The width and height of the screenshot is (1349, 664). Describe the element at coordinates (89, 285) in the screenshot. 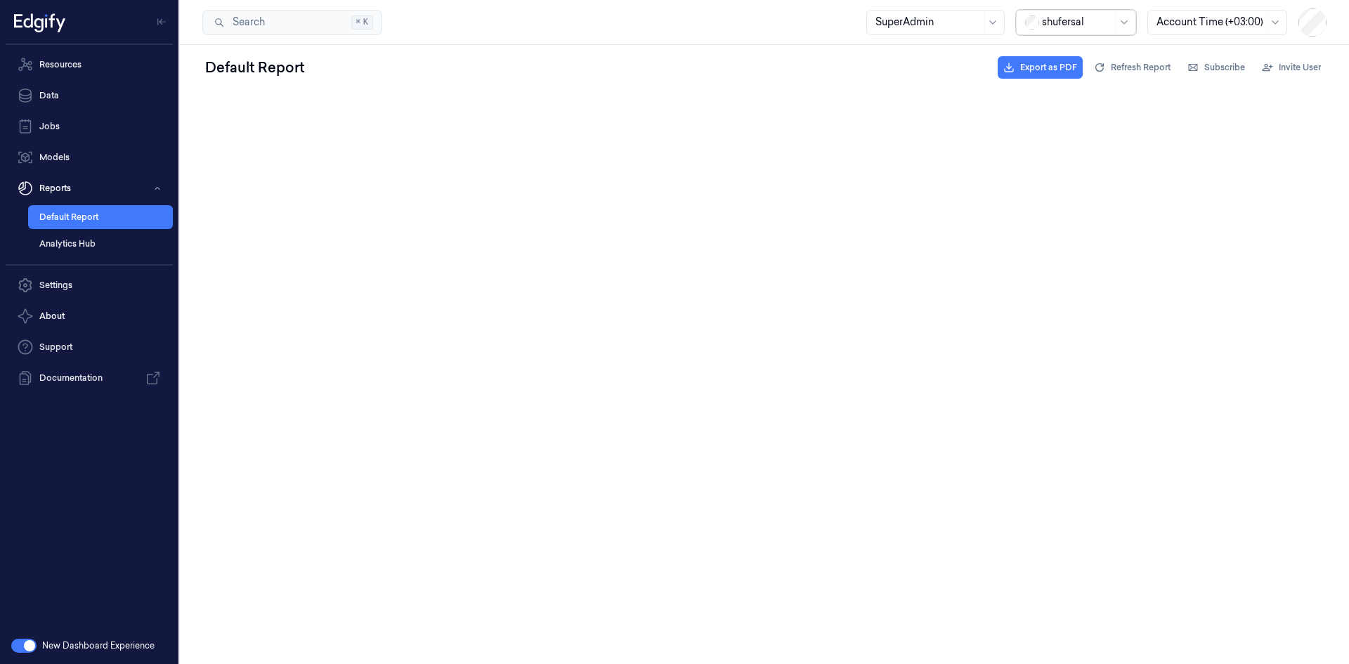

I see `a: Settings` at that location.